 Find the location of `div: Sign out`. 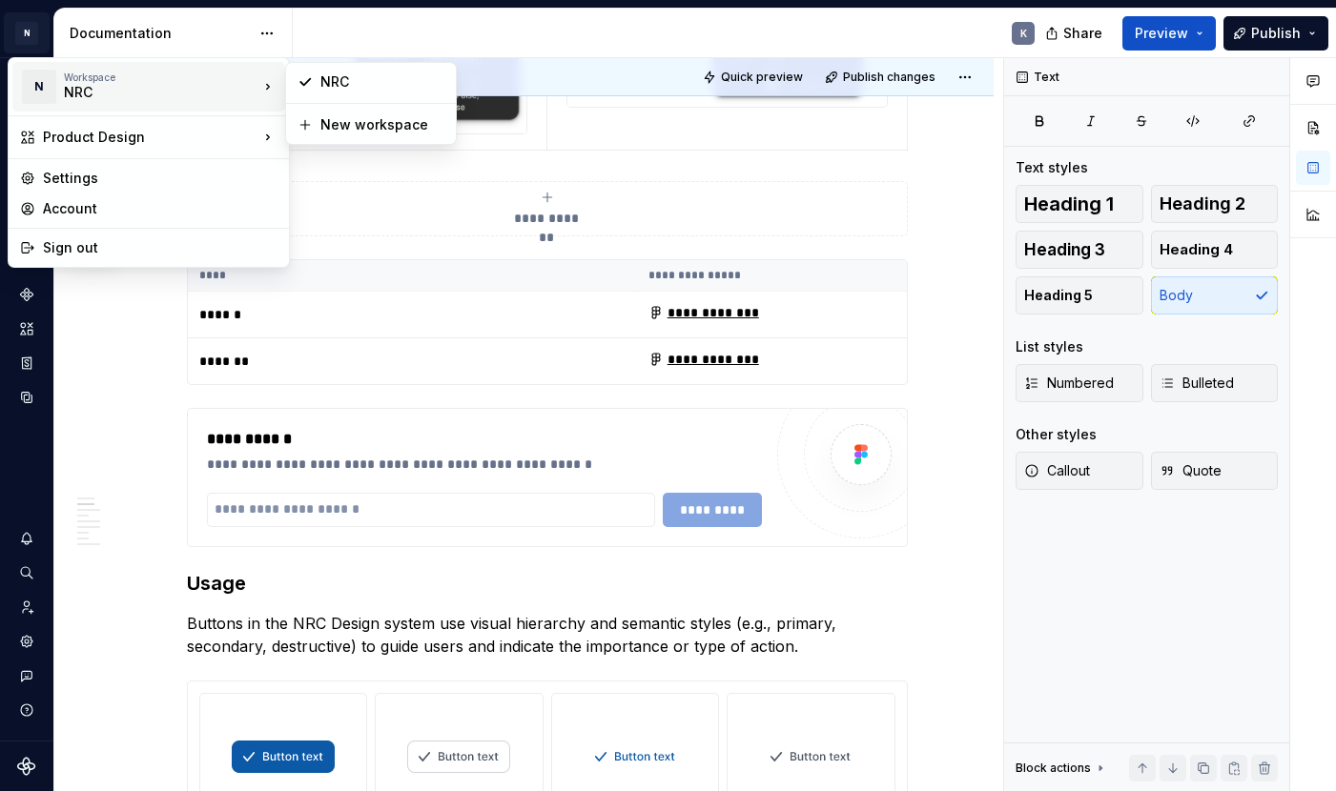

div: Sign out is located at coordinates (160, 248).